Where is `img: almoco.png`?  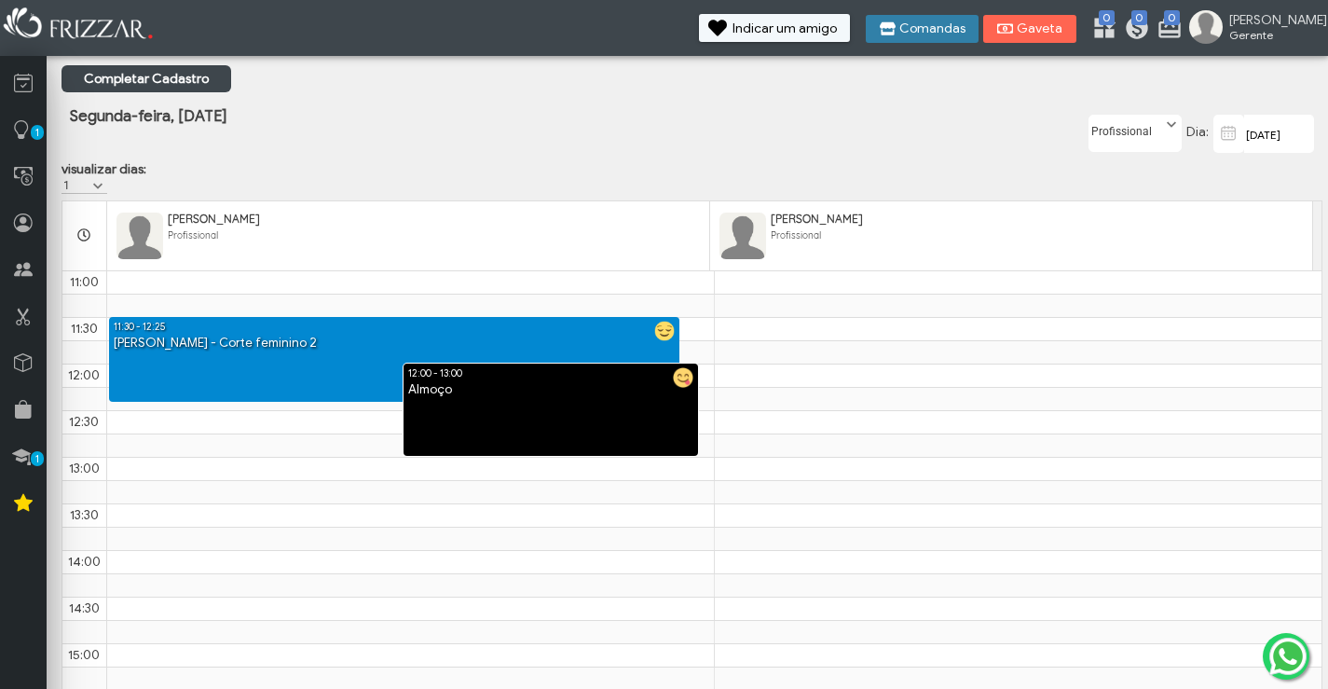
img: almoco.png is located at coordinates (683, 377).